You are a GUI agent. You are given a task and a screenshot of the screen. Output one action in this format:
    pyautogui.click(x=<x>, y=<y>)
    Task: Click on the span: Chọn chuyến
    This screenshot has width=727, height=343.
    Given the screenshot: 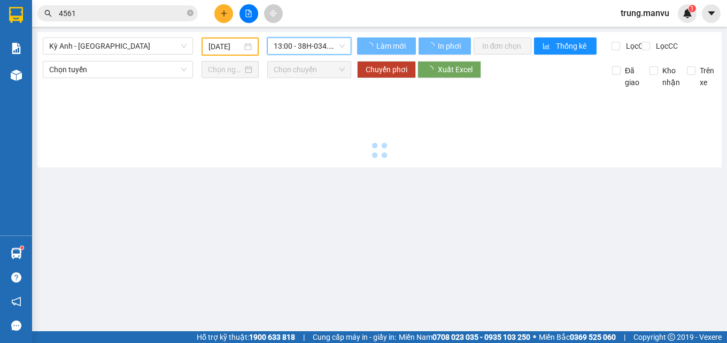 What is the action you would take?
    pyautogui.click(x=309, y=70)
    